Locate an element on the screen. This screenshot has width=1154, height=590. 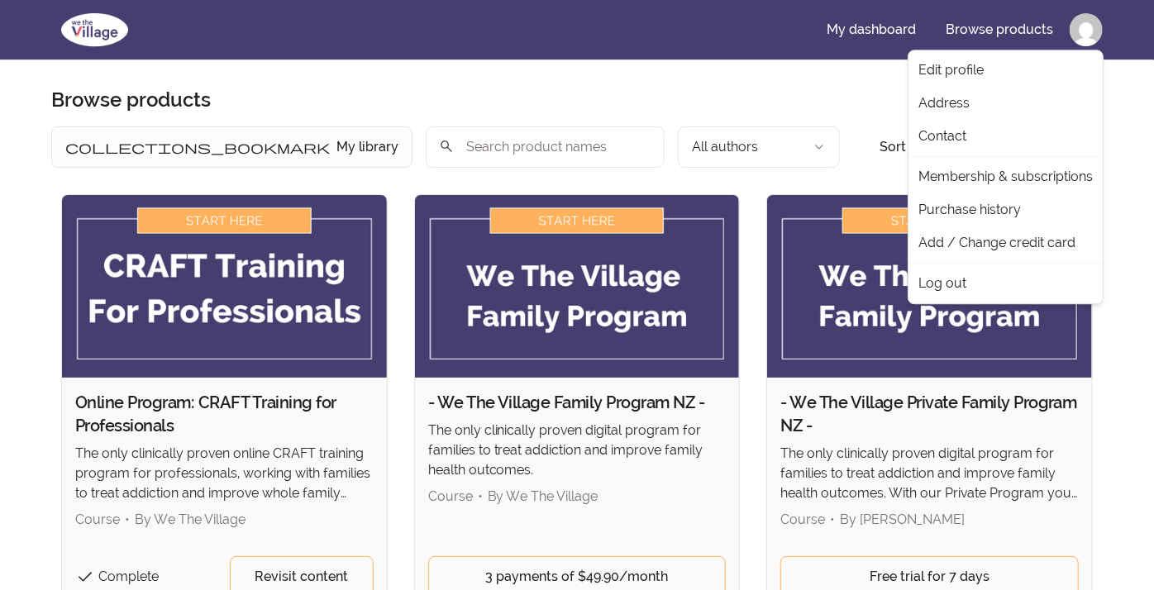
a: Log out is located at coordinates (1005, 284).